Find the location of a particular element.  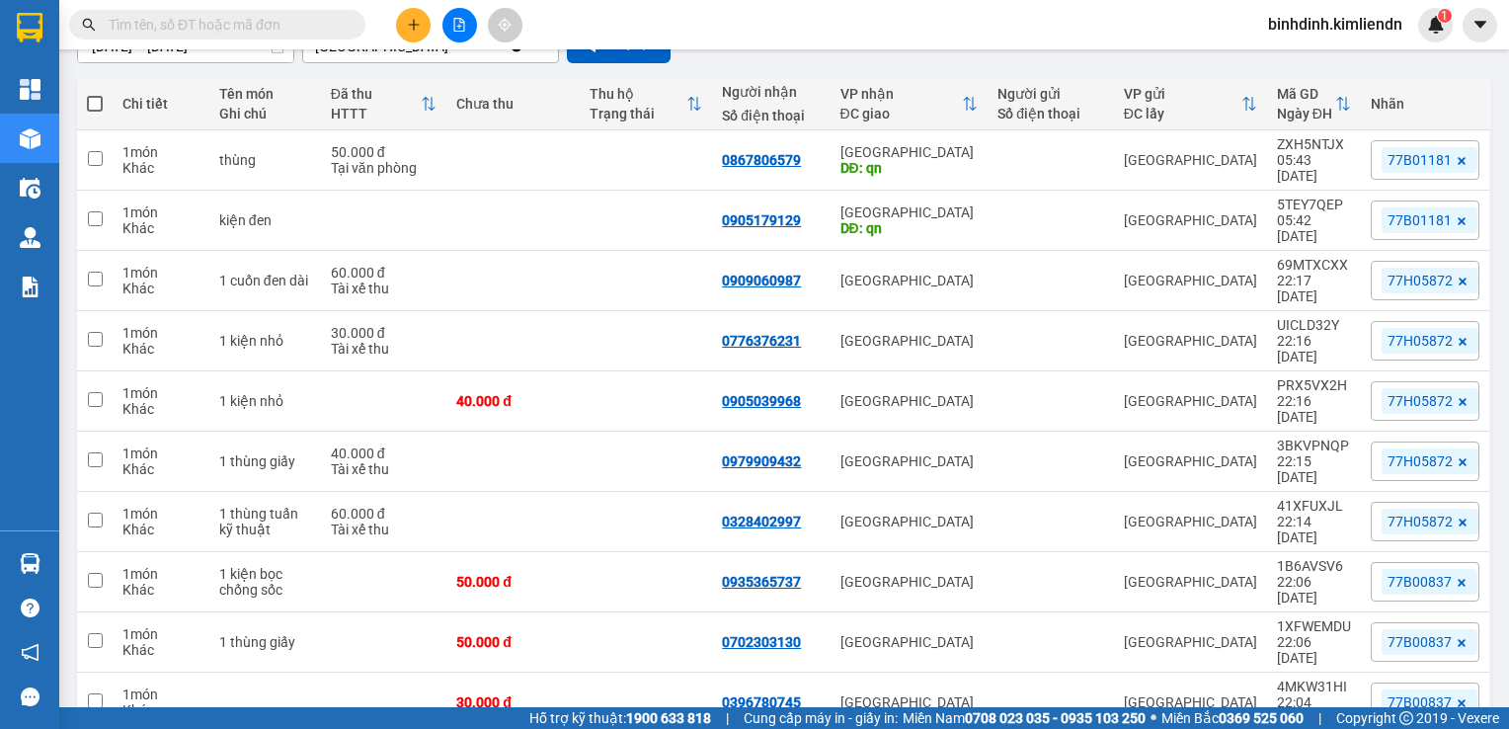

div: 0702303130 is located at coordinates (761, 642).